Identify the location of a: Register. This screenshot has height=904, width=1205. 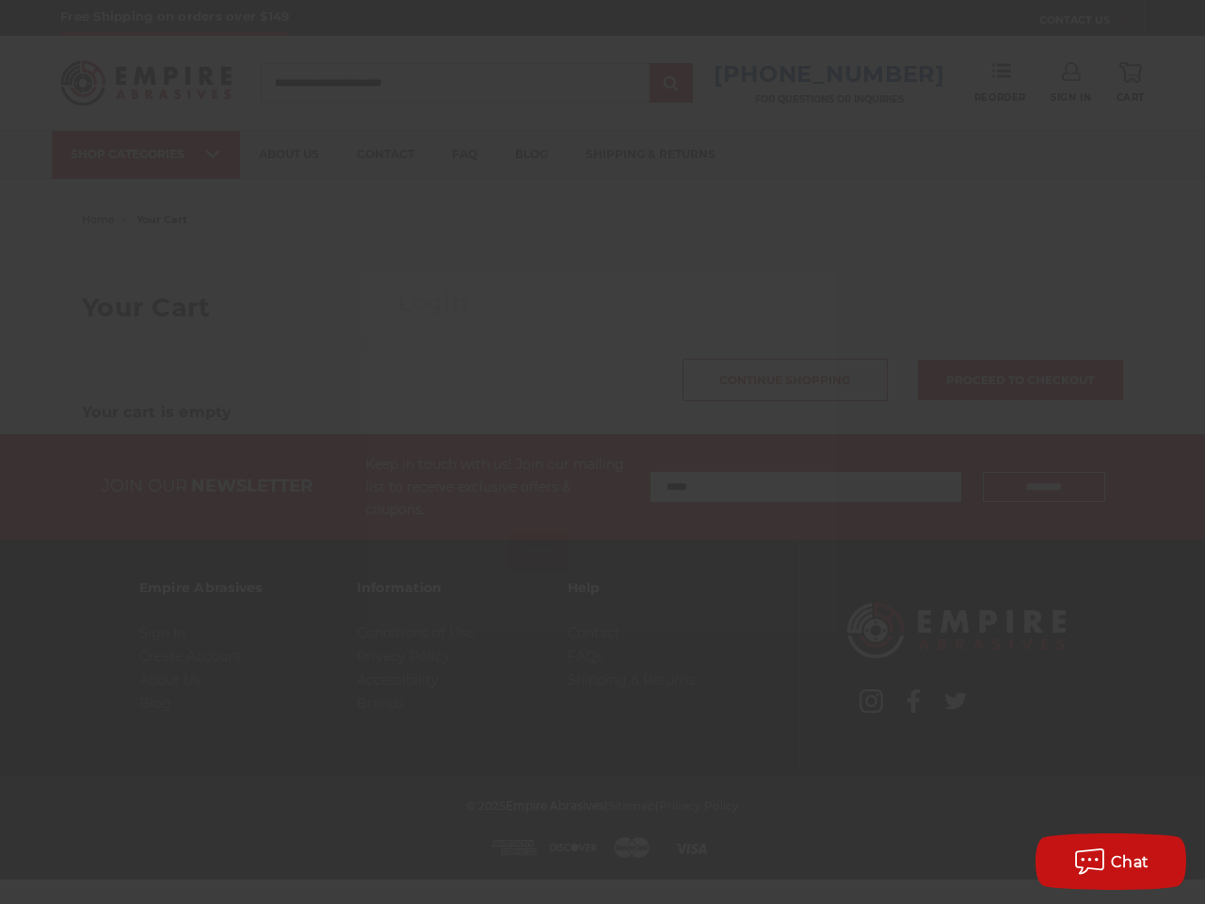
(640, 550).